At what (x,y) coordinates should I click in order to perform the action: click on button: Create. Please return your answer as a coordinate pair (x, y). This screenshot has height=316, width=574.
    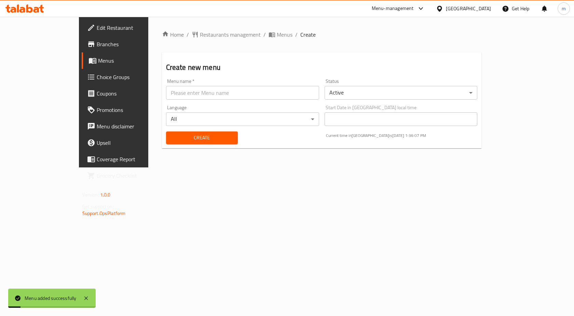
    Looking at the image, I should click on (202, 137).